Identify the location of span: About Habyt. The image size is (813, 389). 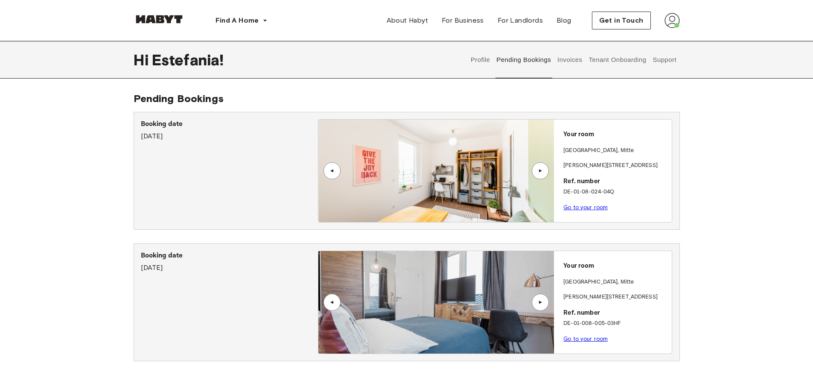
(407, 20).